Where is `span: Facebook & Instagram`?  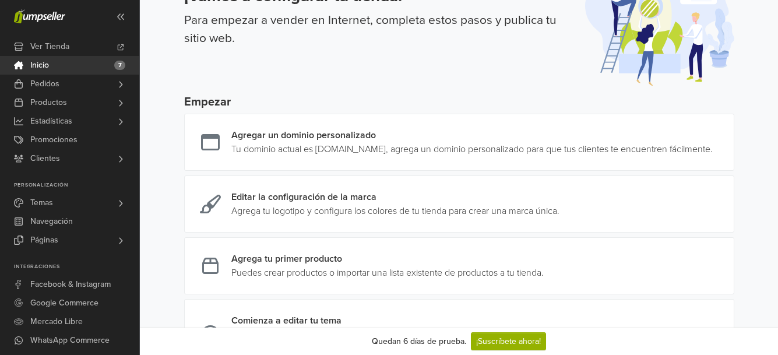 span: Facebook & Instagram is located at coordinates (70, 284).